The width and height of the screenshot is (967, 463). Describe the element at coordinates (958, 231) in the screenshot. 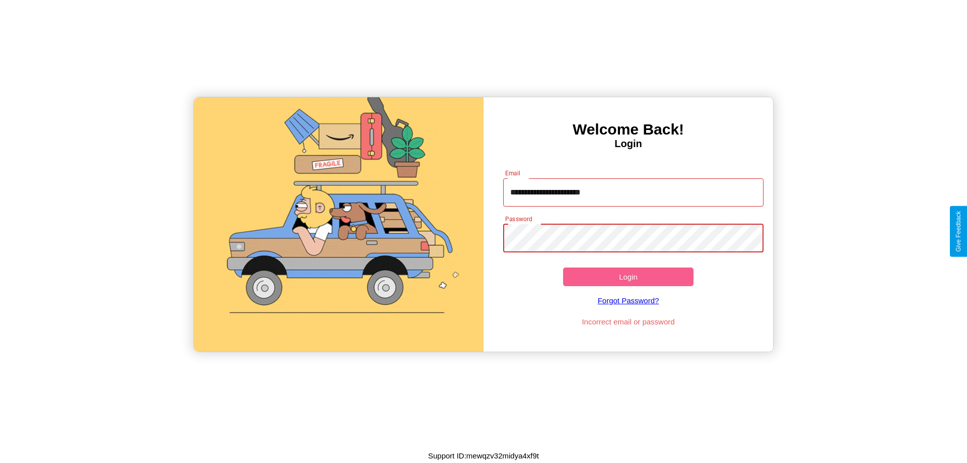

I see `div: Give Feedback` at that location.